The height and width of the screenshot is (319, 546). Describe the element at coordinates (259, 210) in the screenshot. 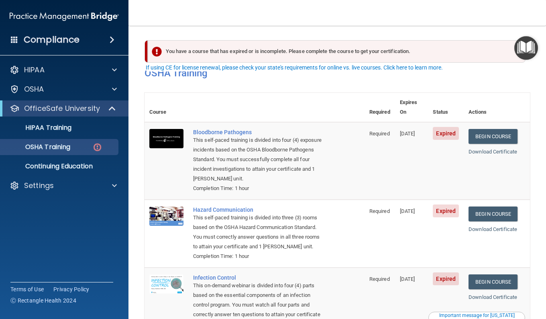

I see `div: Hazard Communication` at that location.